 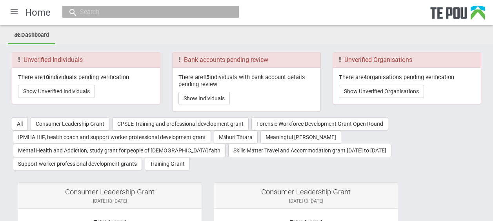 I want to click on button: Māhuri Tōtara, so click(x=236, y=137).